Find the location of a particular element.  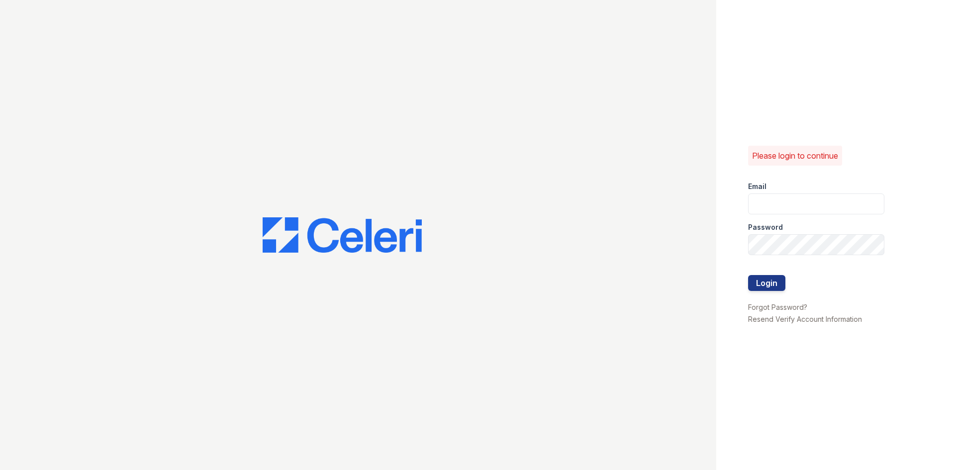

button: Login is located at coordinates (766, 283).